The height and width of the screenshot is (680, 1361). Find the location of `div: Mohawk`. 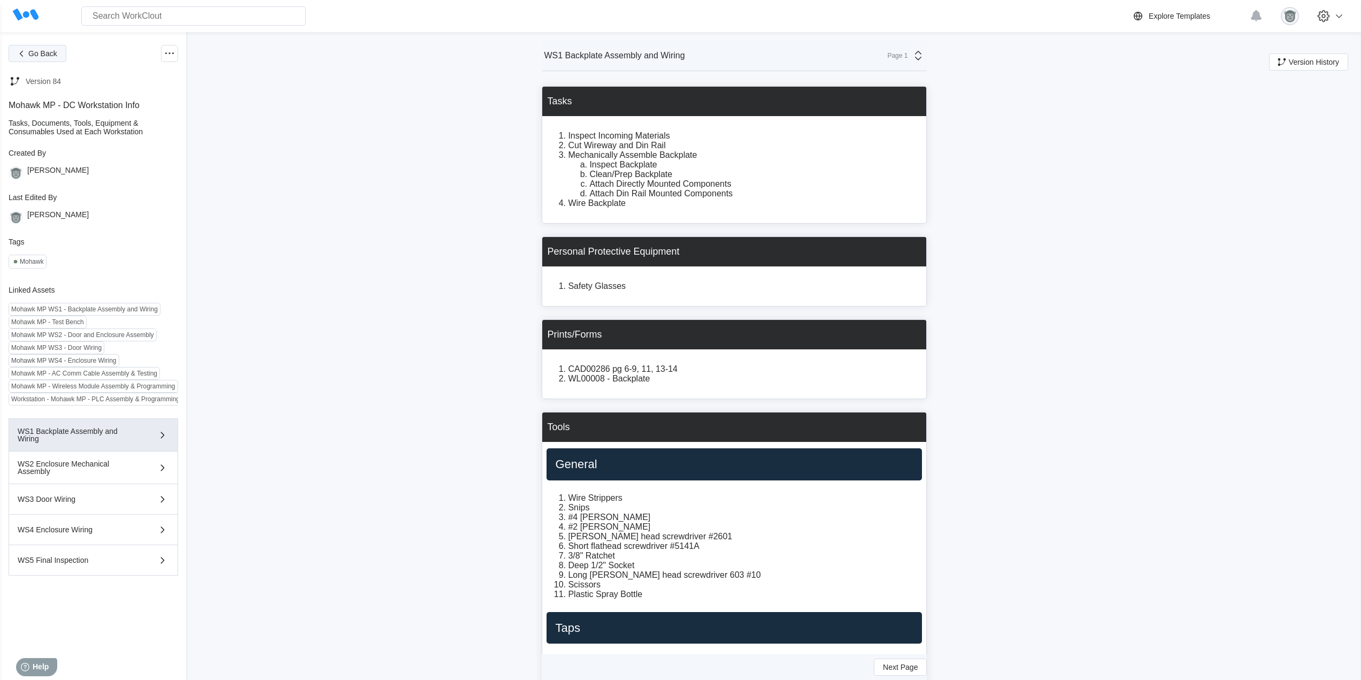

div: Mohawk is located at coordinates (32, 261).